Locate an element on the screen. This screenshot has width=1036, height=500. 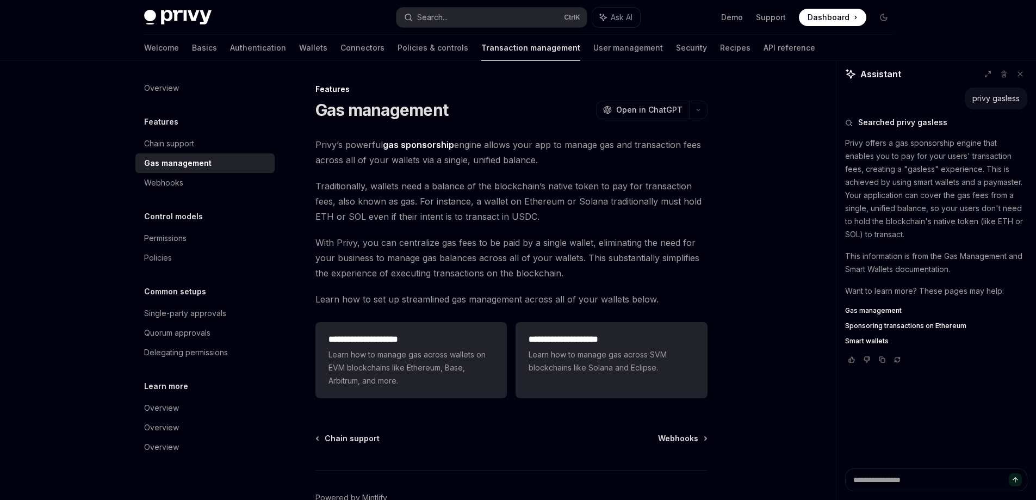
span: Gas management is located at coordinates (873, 310).